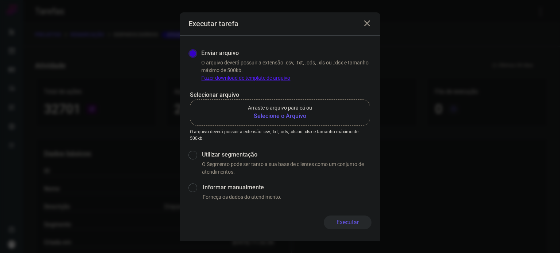  Describe the element at coordinates (347, 223) in the screenshot. I see `button: Executar` at that location.